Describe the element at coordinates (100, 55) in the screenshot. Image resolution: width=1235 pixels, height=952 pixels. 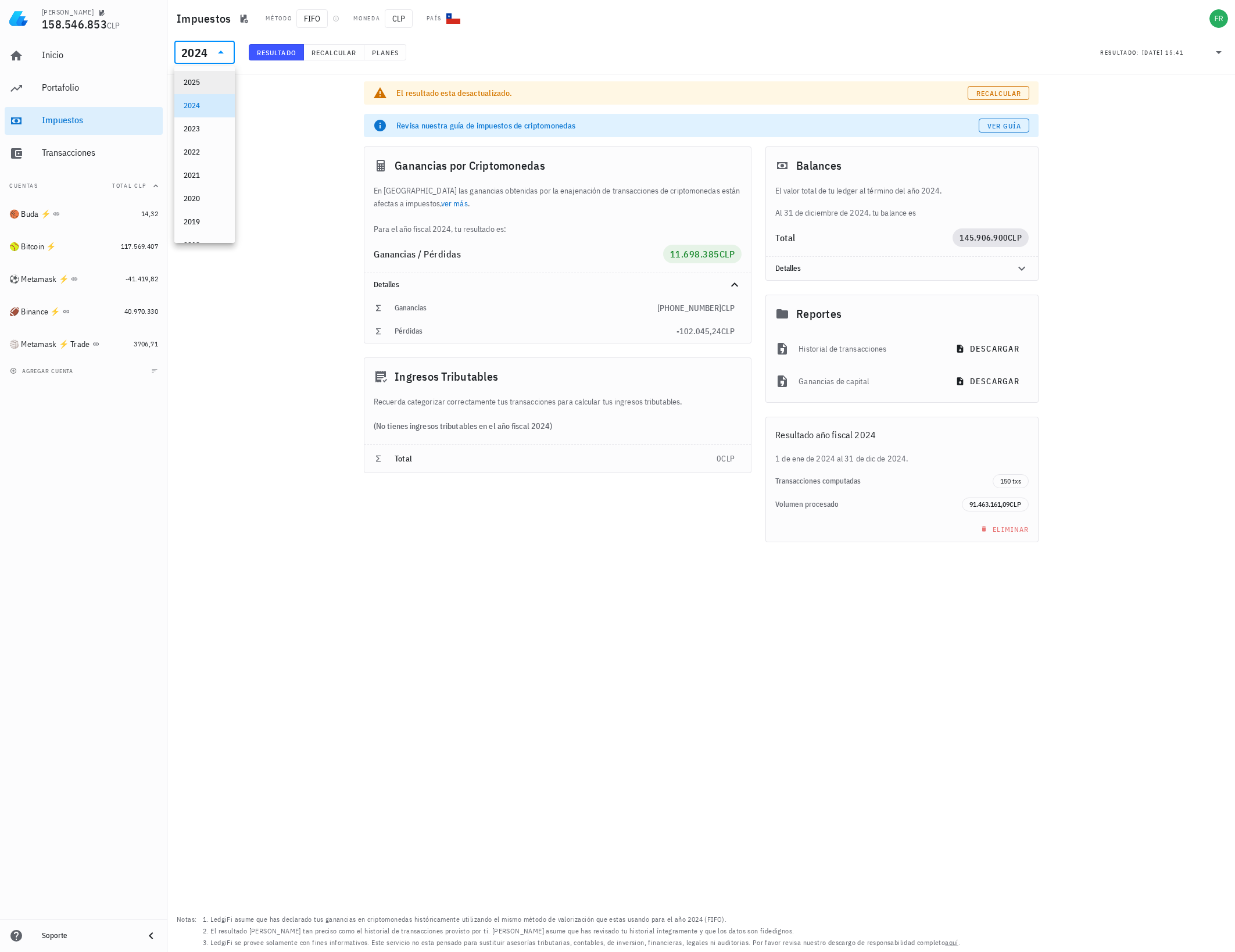
I see `div: Inicio` at that location.